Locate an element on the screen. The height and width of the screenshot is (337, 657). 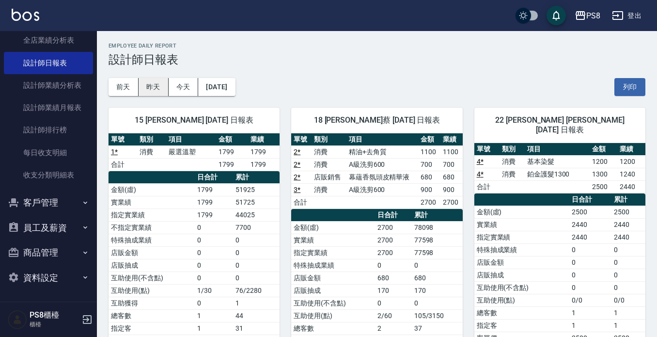
td: 店販抽成 is located at coordinates (521, 275).